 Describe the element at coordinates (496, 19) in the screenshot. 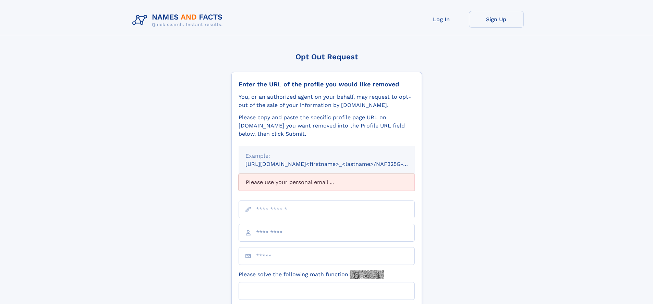

I see `a: Sign Up` at that location.